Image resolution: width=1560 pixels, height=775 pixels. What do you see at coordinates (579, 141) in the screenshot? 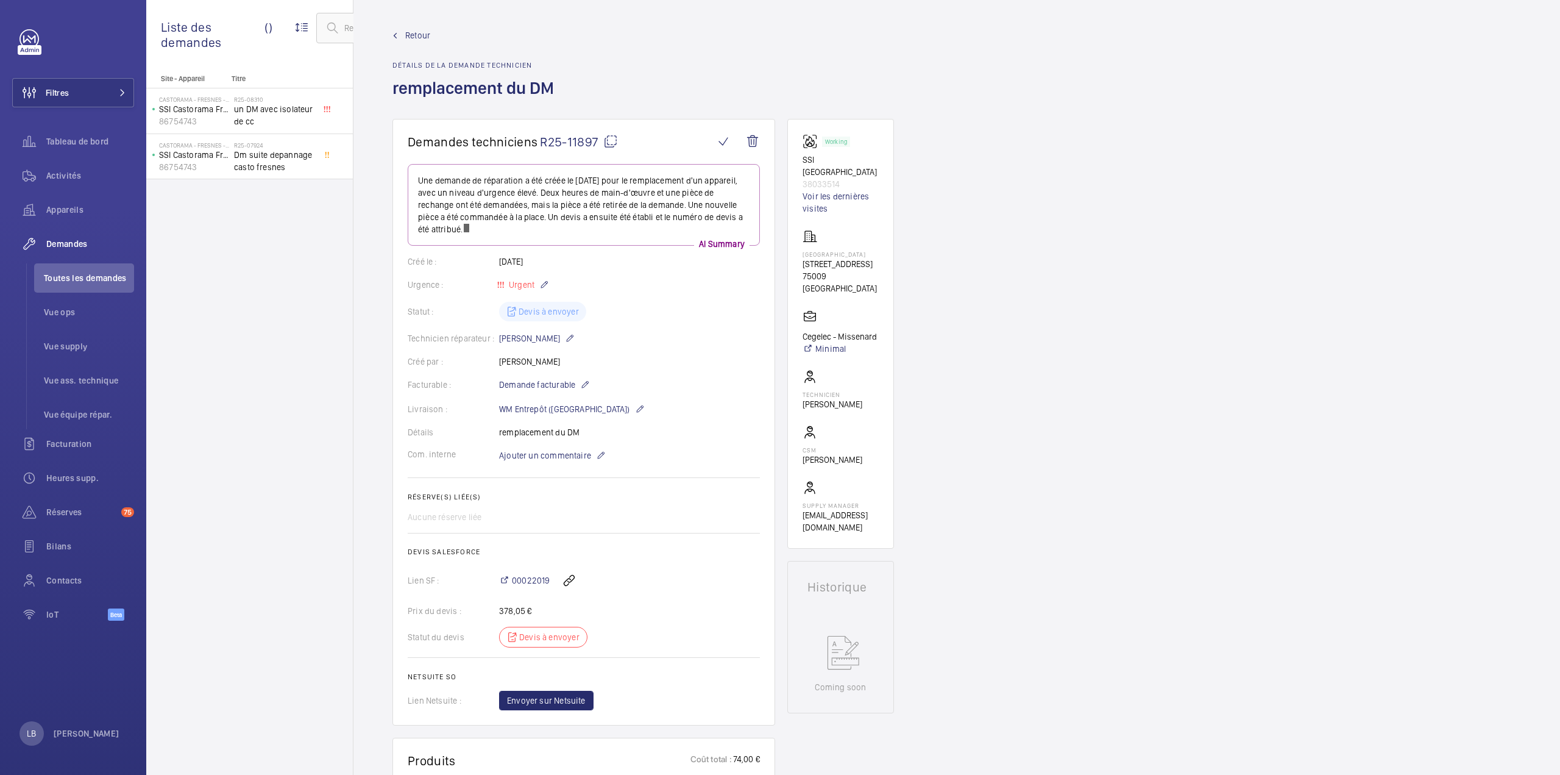
I see `span: R25-11897` at bounding box center [579, 141].